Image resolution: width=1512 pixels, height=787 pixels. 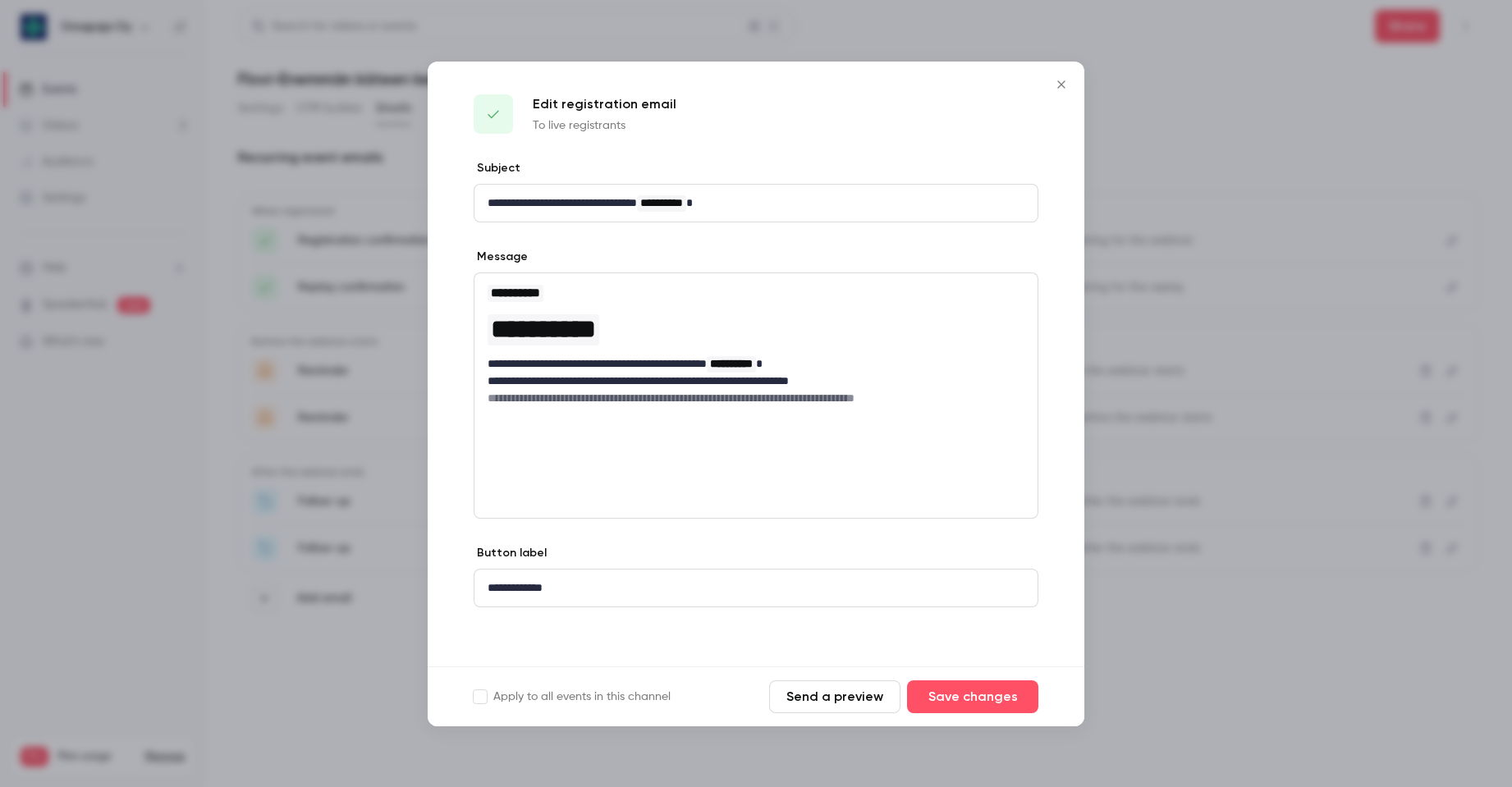 What do you see at coordinates (835, 697) in the screenshot?
I see `button: Send a preview` at bounding box center [835, 697].